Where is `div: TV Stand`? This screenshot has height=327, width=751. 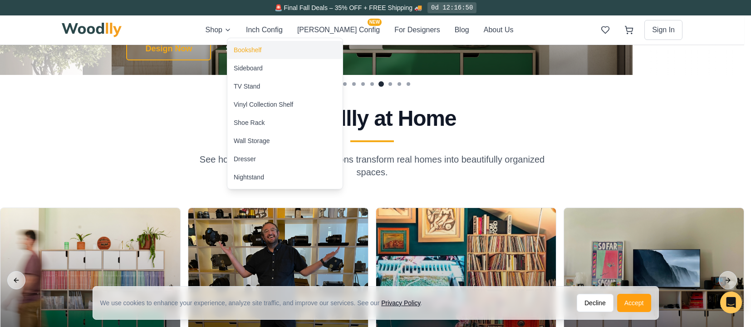
div: TV Stand is located at coordinates (247, 86).